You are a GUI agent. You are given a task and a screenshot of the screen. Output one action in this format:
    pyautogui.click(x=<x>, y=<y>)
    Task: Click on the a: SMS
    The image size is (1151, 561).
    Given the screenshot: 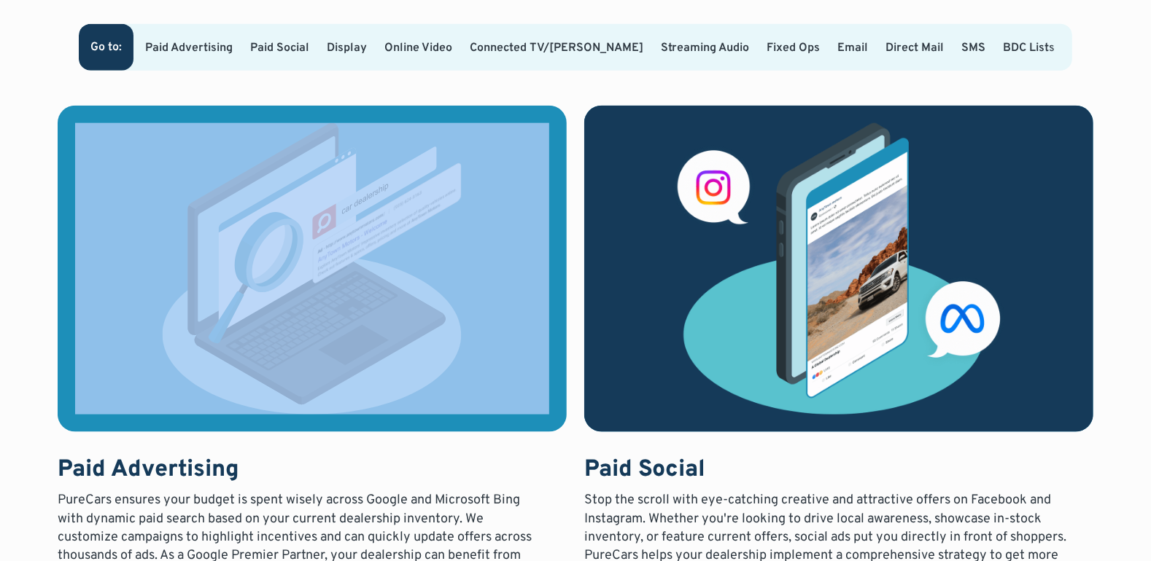 What is the action you would take?
    pyautogui.click(x=973, y=48)
    